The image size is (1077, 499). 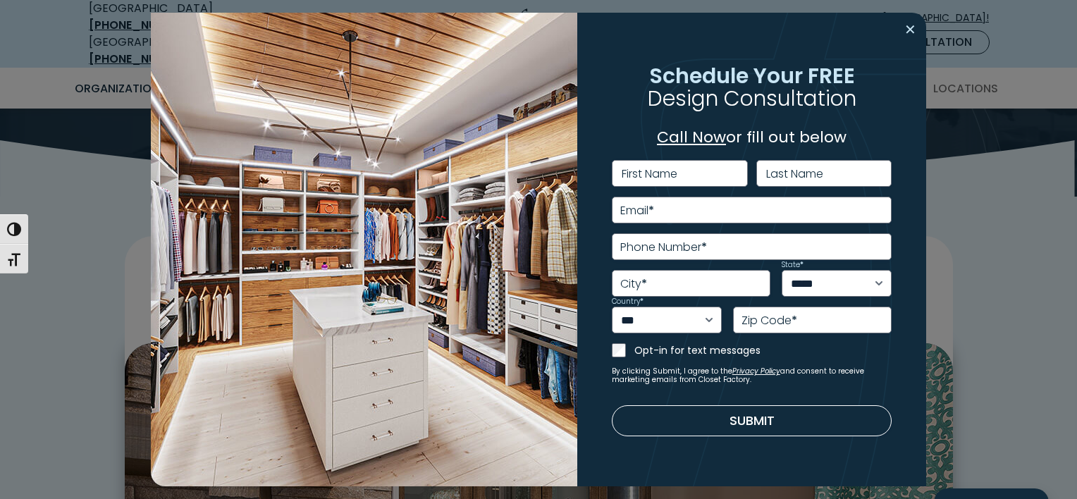 I want to click on img: Walk in closet with island, so click(x=364, y=250).